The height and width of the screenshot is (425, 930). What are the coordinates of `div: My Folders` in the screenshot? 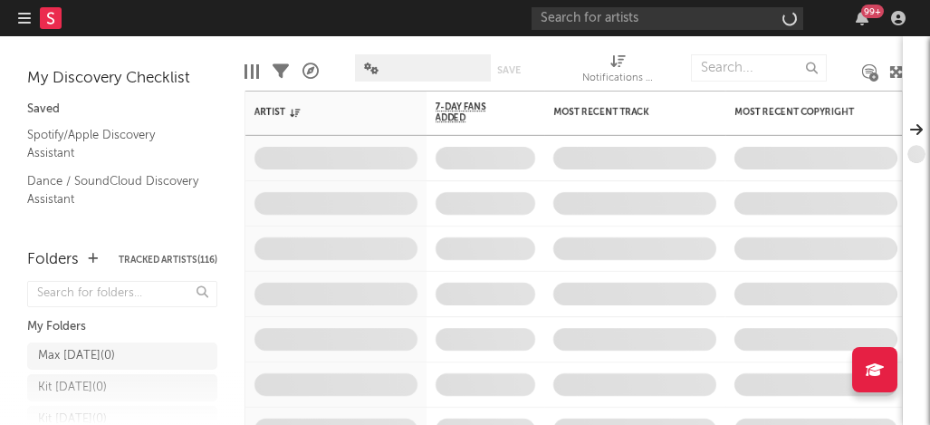 It's located at (122, 327).